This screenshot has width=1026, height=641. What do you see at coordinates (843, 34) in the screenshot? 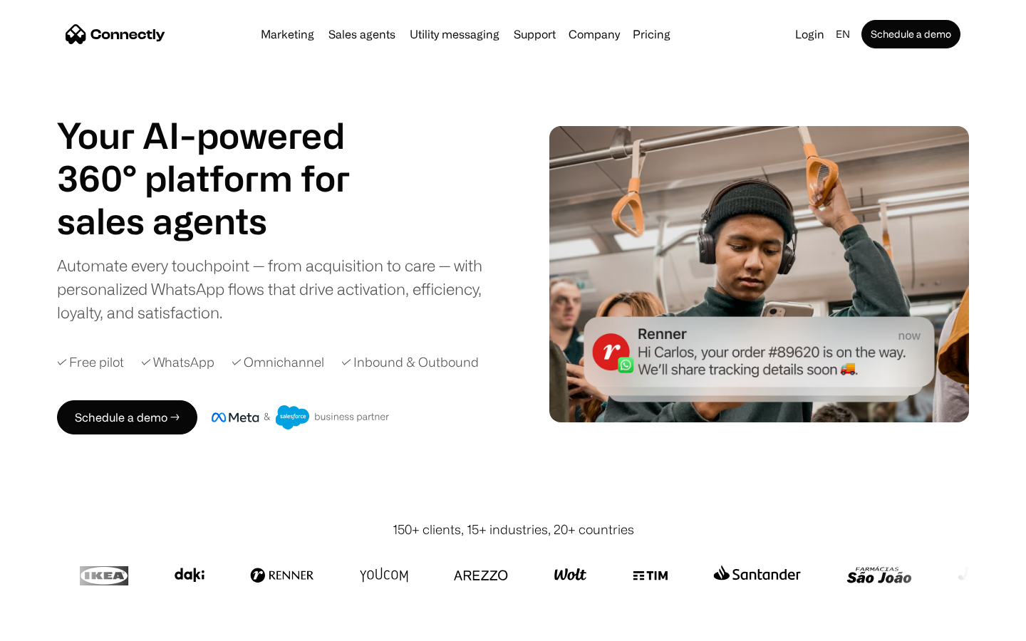
I see `div: en` at bounding box center [843, 34].